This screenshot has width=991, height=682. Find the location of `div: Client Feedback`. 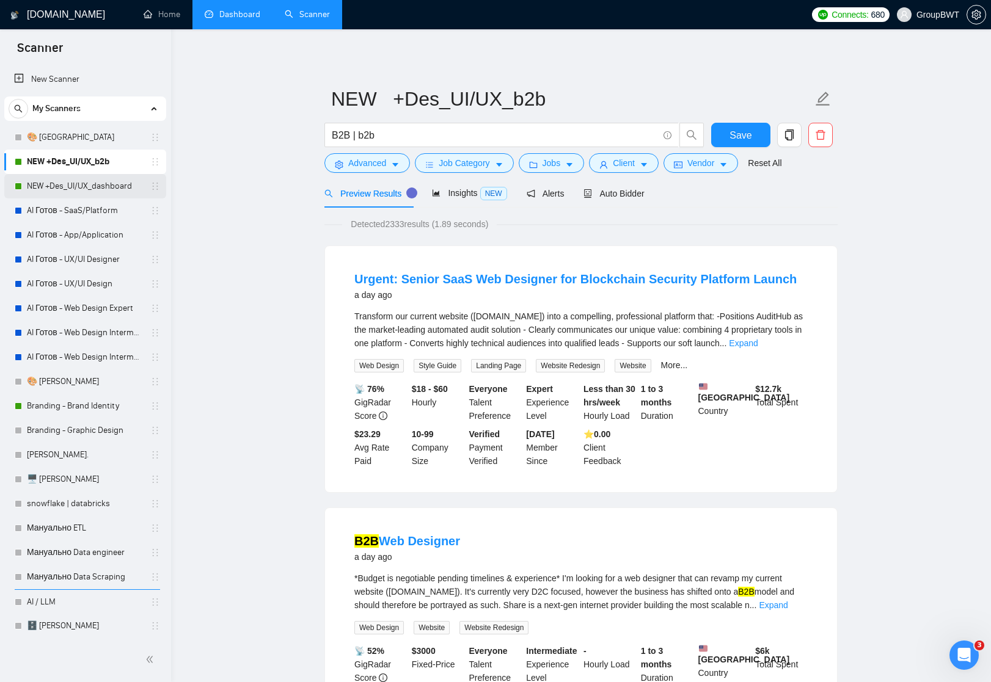

div: Client Feedback is located at coordinates (610, 448).